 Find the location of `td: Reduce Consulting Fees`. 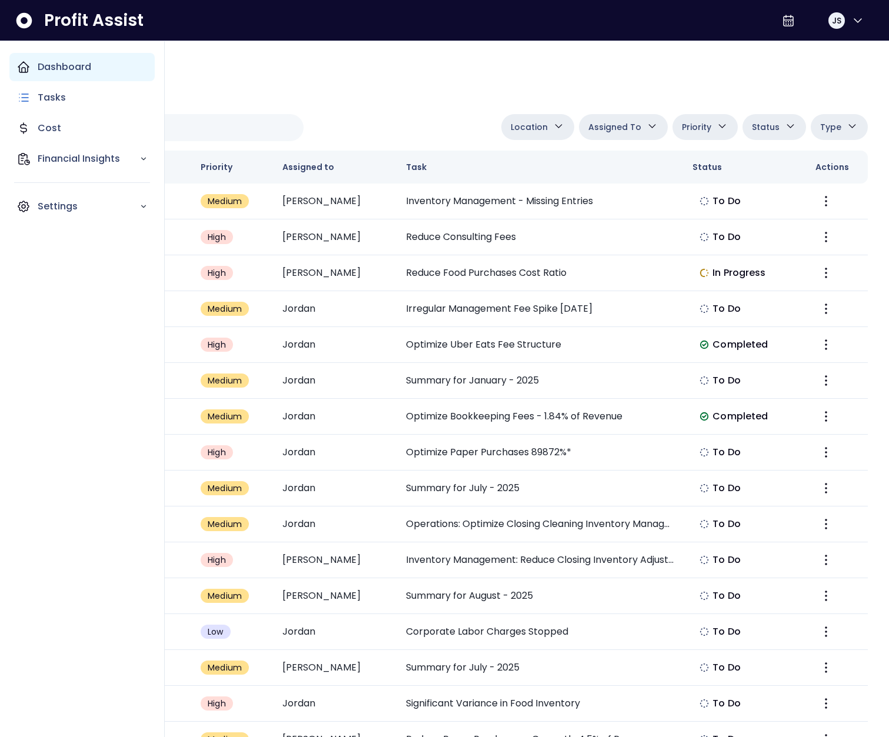

td: Reduce Consulting Fees is located at coordinates (540, 237).